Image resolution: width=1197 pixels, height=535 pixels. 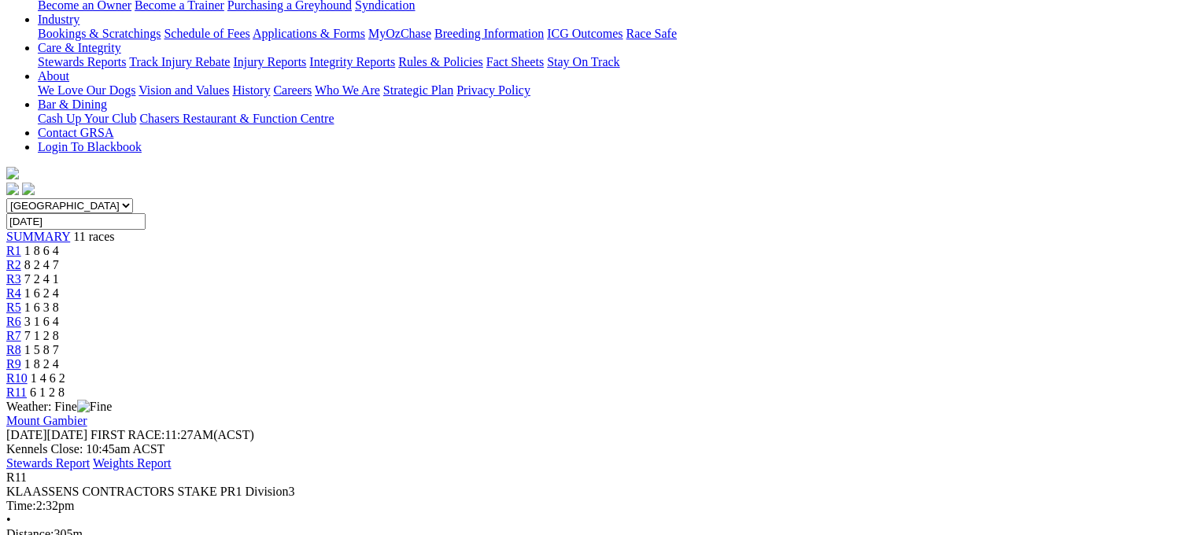 What do you see at coordinates (614, 119) in the screenshot?
I see `div: Bar & Dining` at bounding box center [614, 119].